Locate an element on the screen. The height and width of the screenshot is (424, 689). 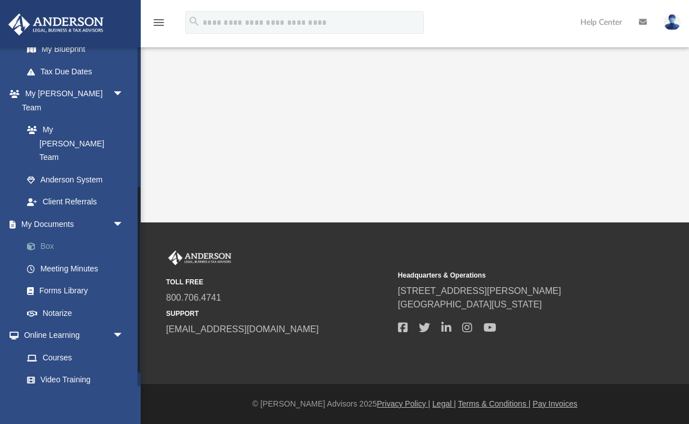
a: Courses is located at coordinates (75, 357).